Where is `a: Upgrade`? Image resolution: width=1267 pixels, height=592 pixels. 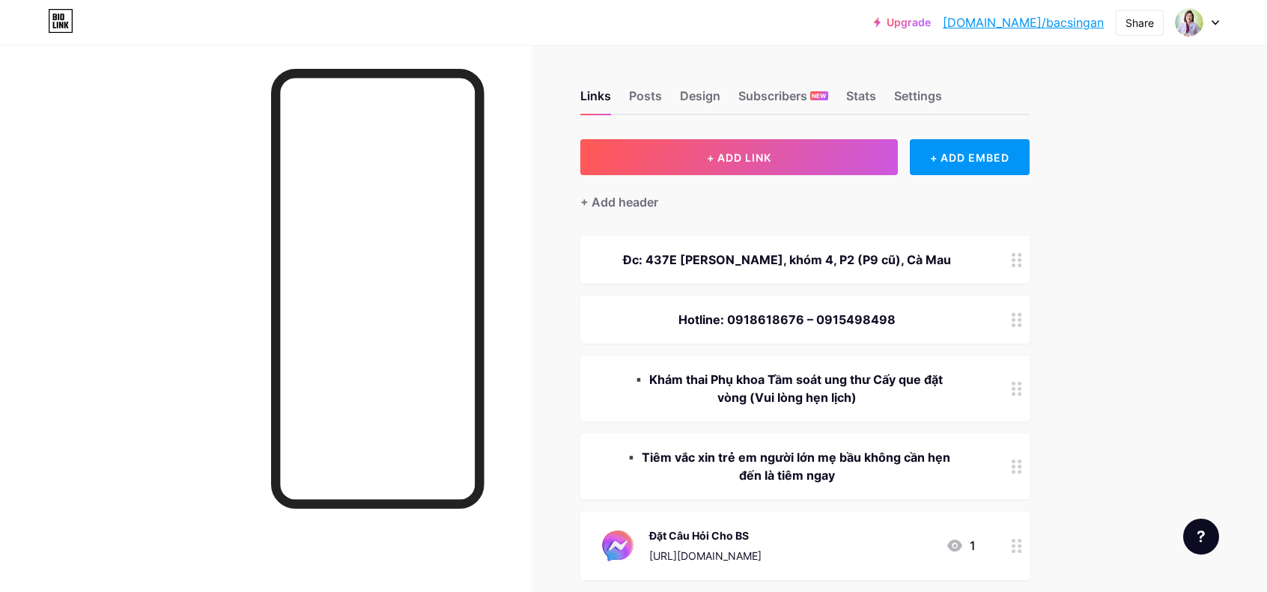 a: Upgrade is located at coordinates (902, 22).